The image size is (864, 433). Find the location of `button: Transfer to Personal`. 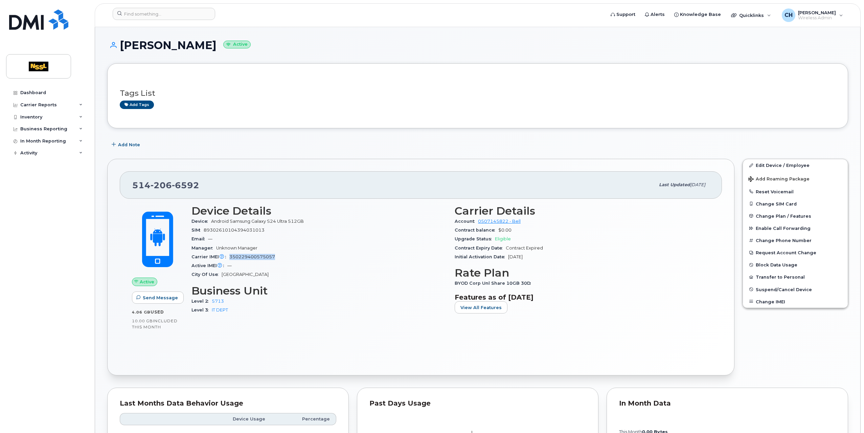

button: Transfer to Personal is located at coordinates (795, 277).